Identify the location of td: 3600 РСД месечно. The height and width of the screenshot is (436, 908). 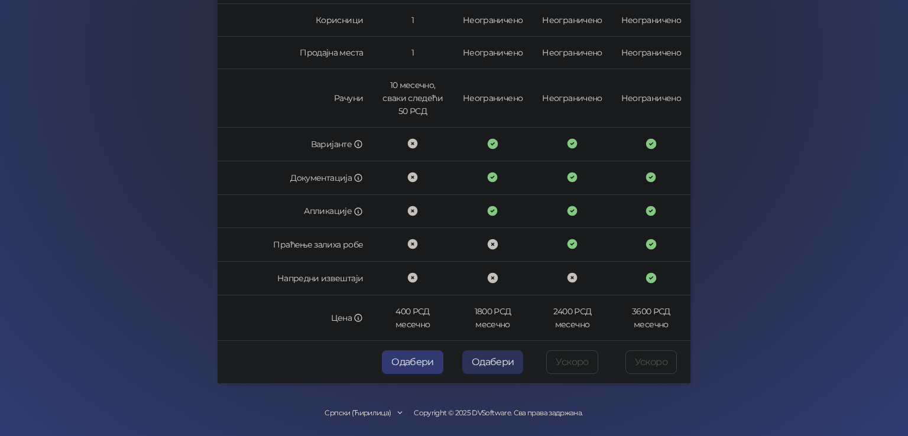
(651, 318).